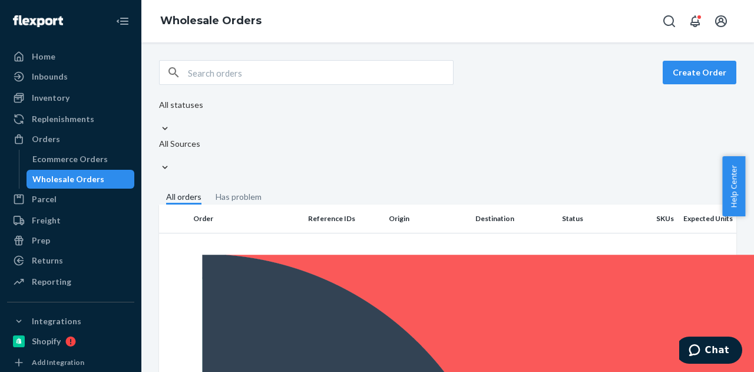 This screenshot has width=754, height=372. I want to click on div: Orders, so click(46, 139).